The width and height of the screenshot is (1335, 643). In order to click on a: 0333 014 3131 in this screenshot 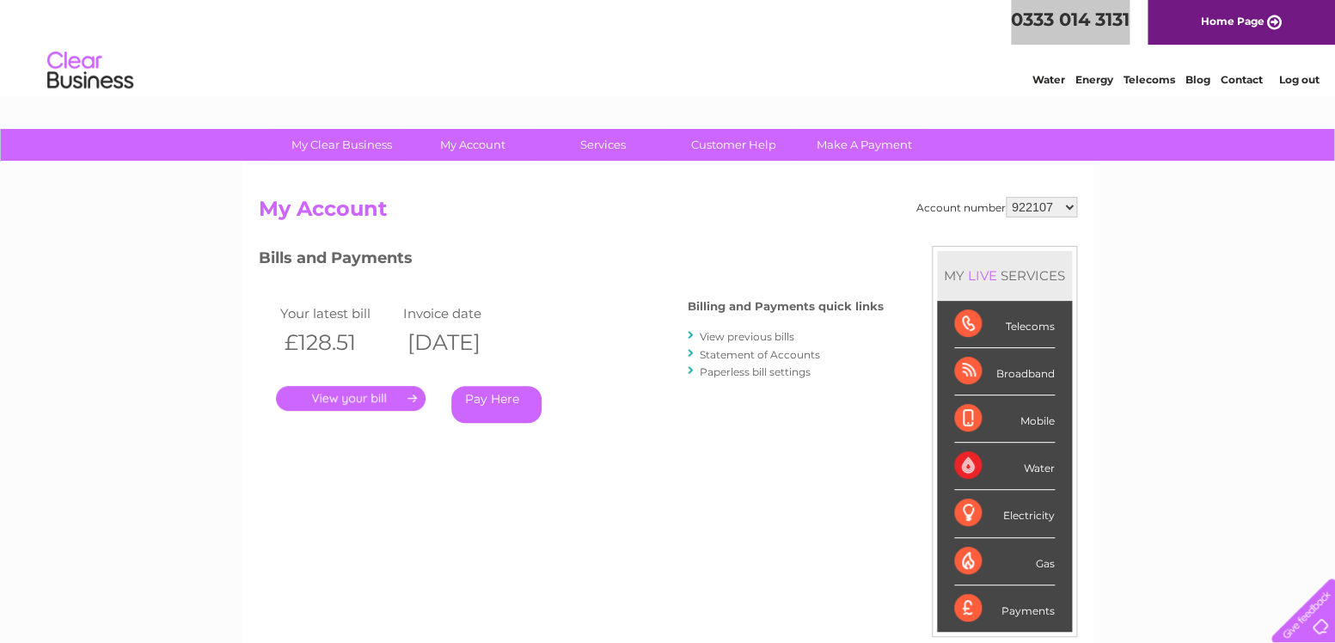, I will do `click(1071, 19)`.